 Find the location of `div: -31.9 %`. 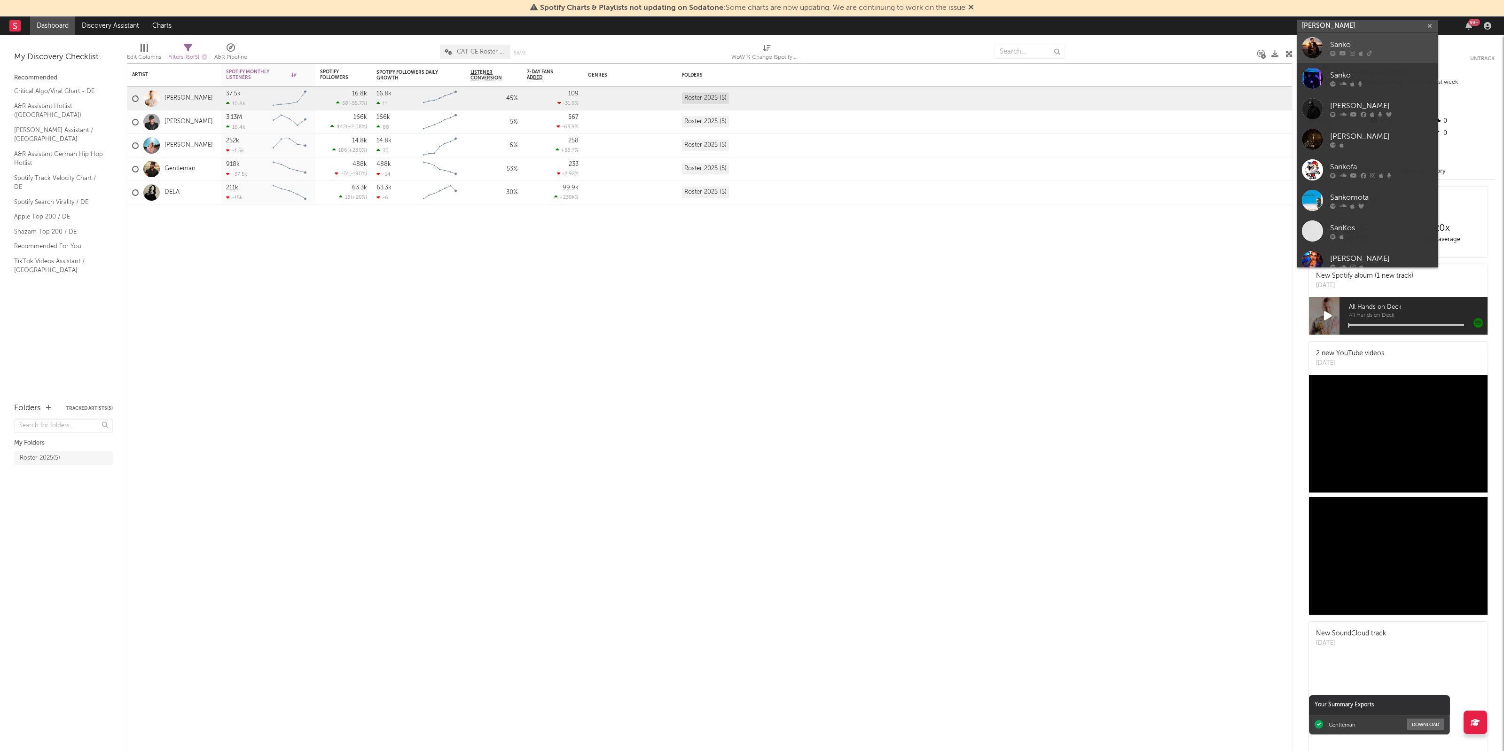

div: -31.9 % is located at coordinates (568, 103).